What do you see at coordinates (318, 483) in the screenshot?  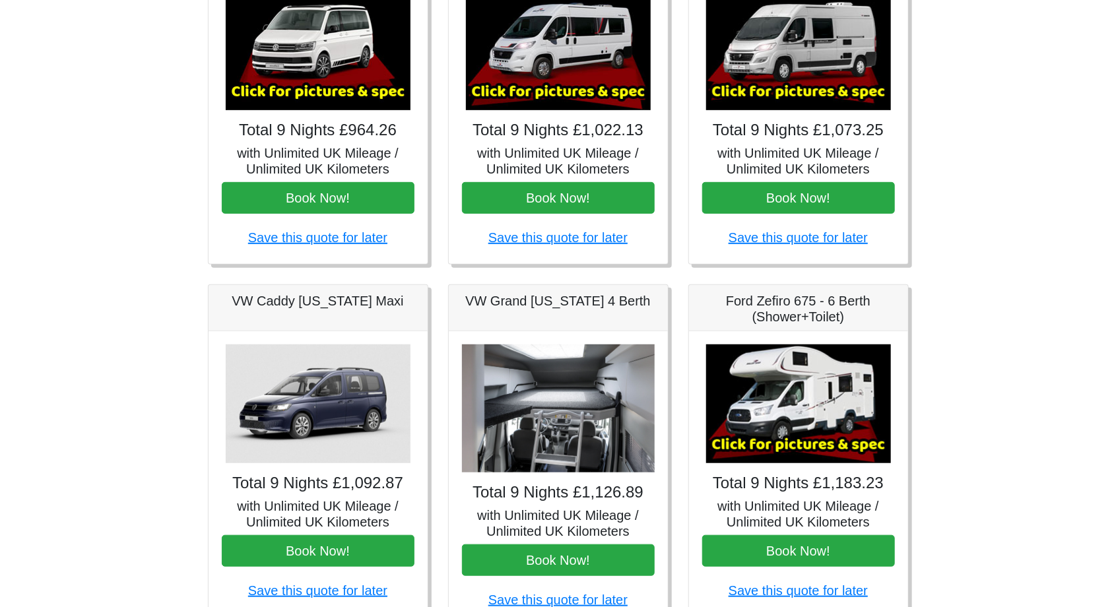 I see `h4: Total 9 Nights £1,092.87` at bounding box center [318, 483].